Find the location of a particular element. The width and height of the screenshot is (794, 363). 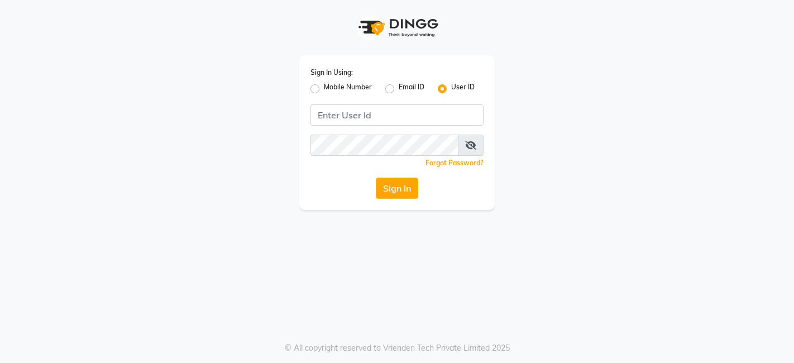

button: Sign In is located at coordinates (397, 188).